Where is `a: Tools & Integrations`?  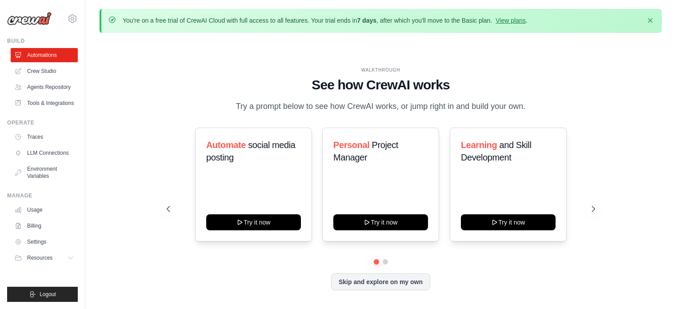
a: Tools & Integrations is located at coordinates (44, 103).